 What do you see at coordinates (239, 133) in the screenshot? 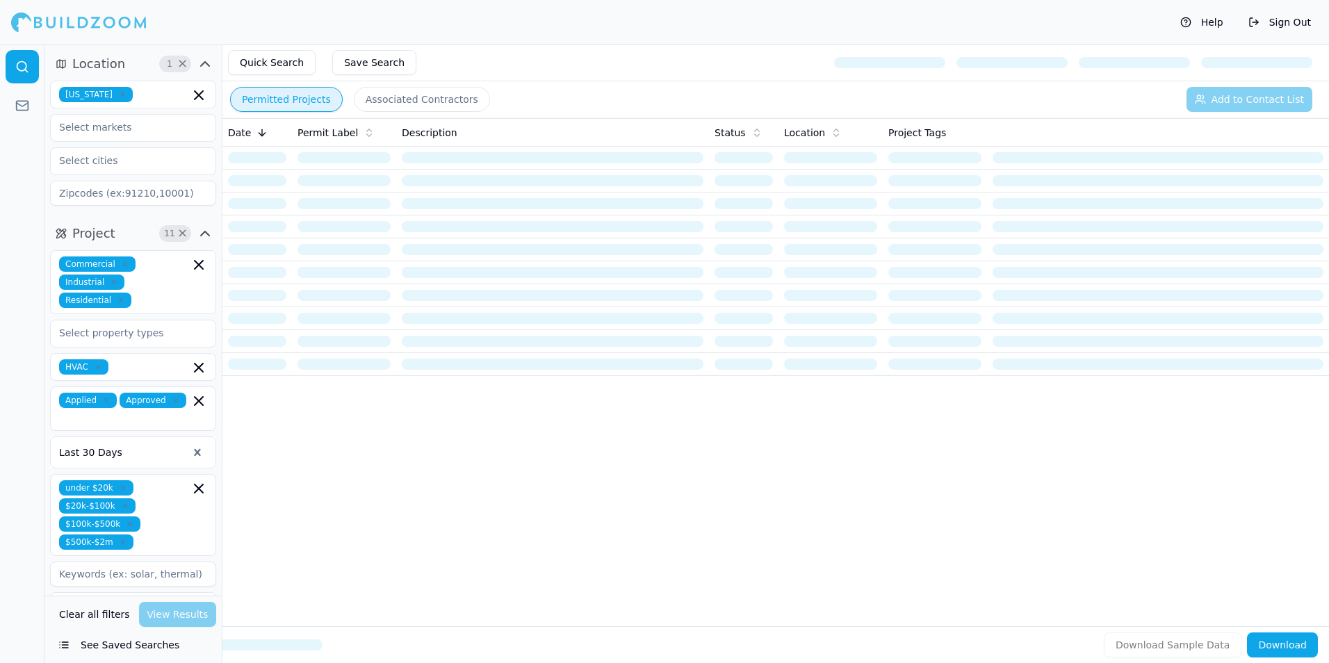
I see `span: Date` at bounding box center [239, 133].